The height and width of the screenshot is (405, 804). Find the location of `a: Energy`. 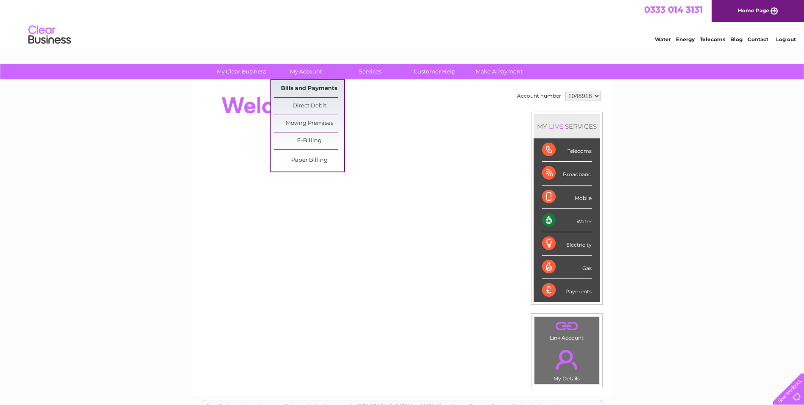

a: Energy is located at coordinates (686, 39).